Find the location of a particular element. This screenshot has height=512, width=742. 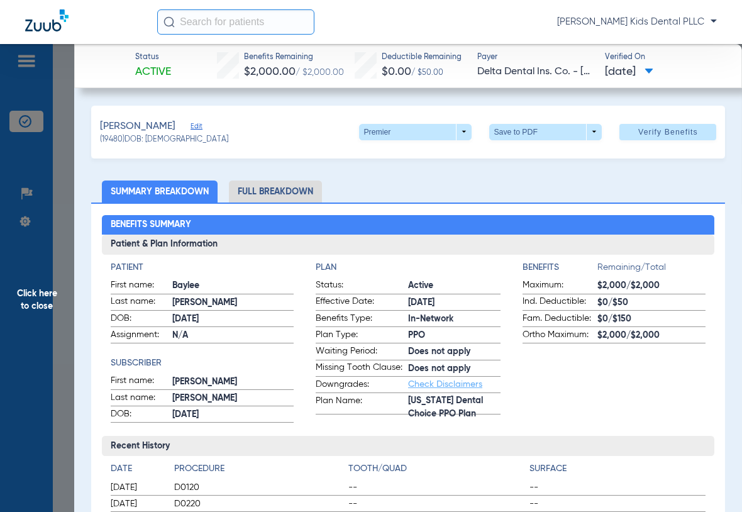

span: D0120 is located at coordinates (259, 487).